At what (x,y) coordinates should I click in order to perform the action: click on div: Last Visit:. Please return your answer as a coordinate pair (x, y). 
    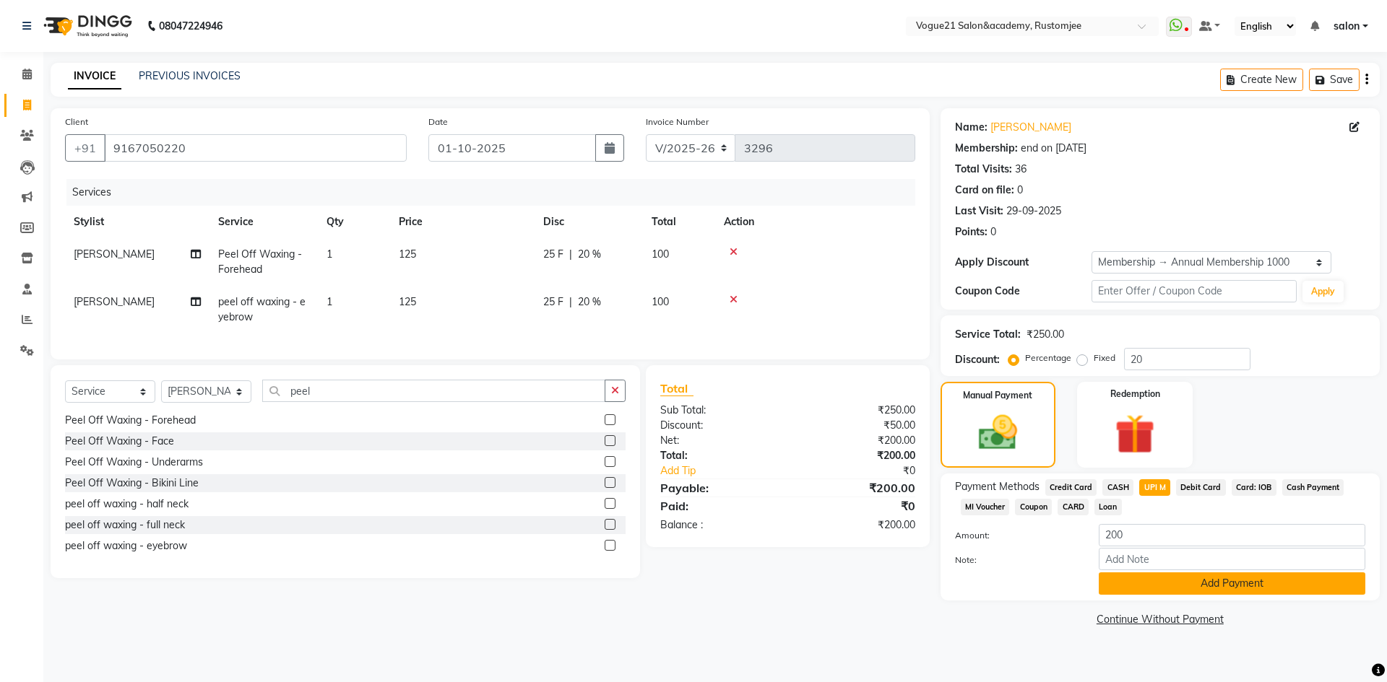
    Looking at the image, I should click on (979, 211).